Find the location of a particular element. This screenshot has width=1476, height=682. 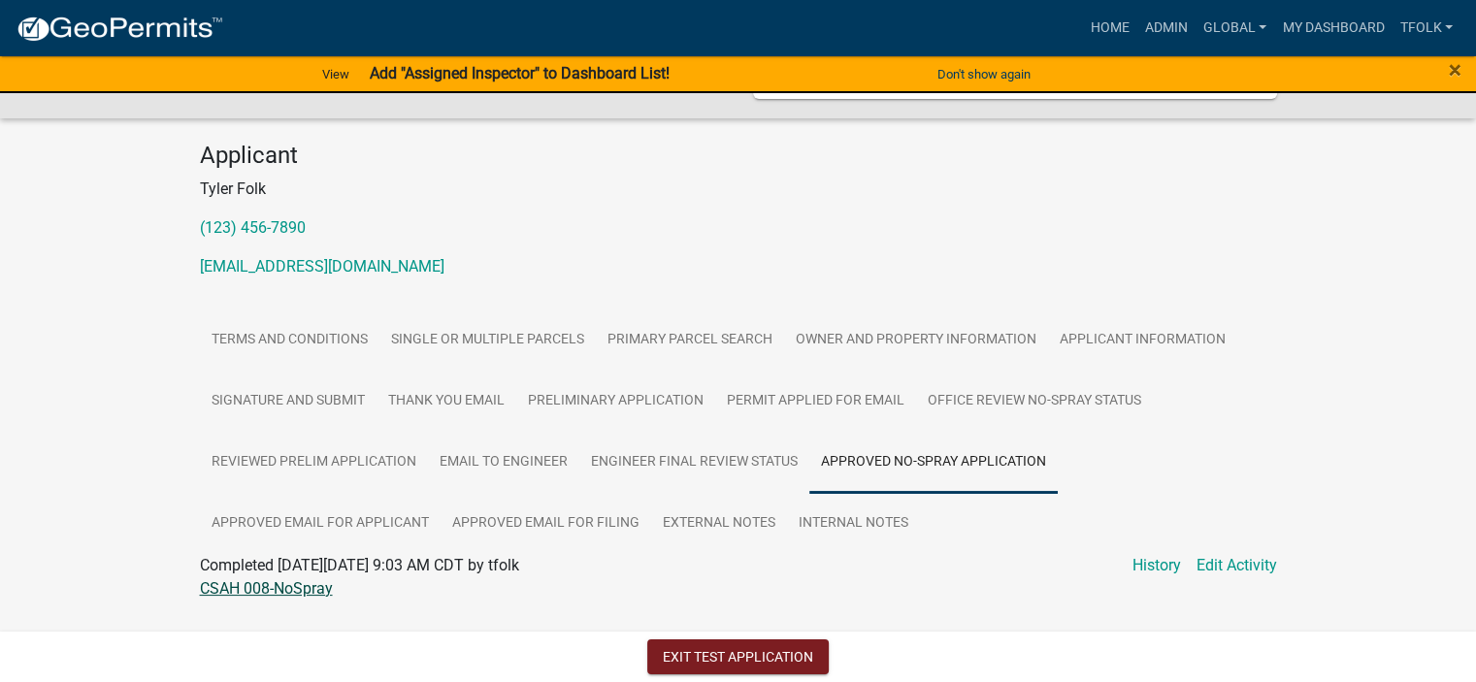

a: Approved Email for Filing is located at coordinates (545, 524).